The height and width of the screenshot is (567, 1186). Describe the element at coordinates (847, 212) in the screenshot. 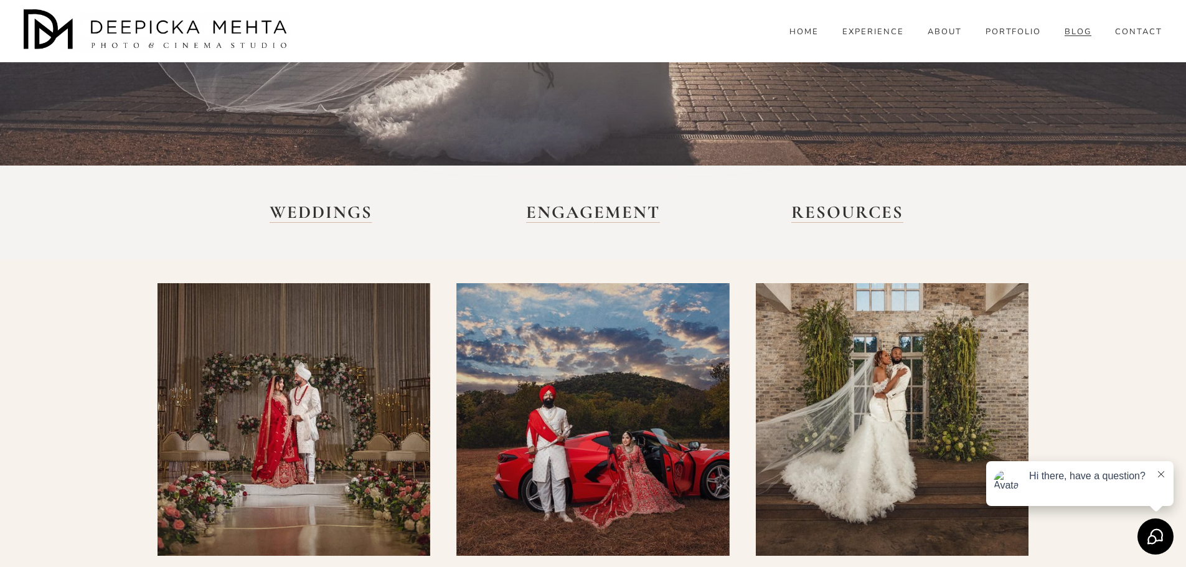

I see `a: RESOURCES` at that location.